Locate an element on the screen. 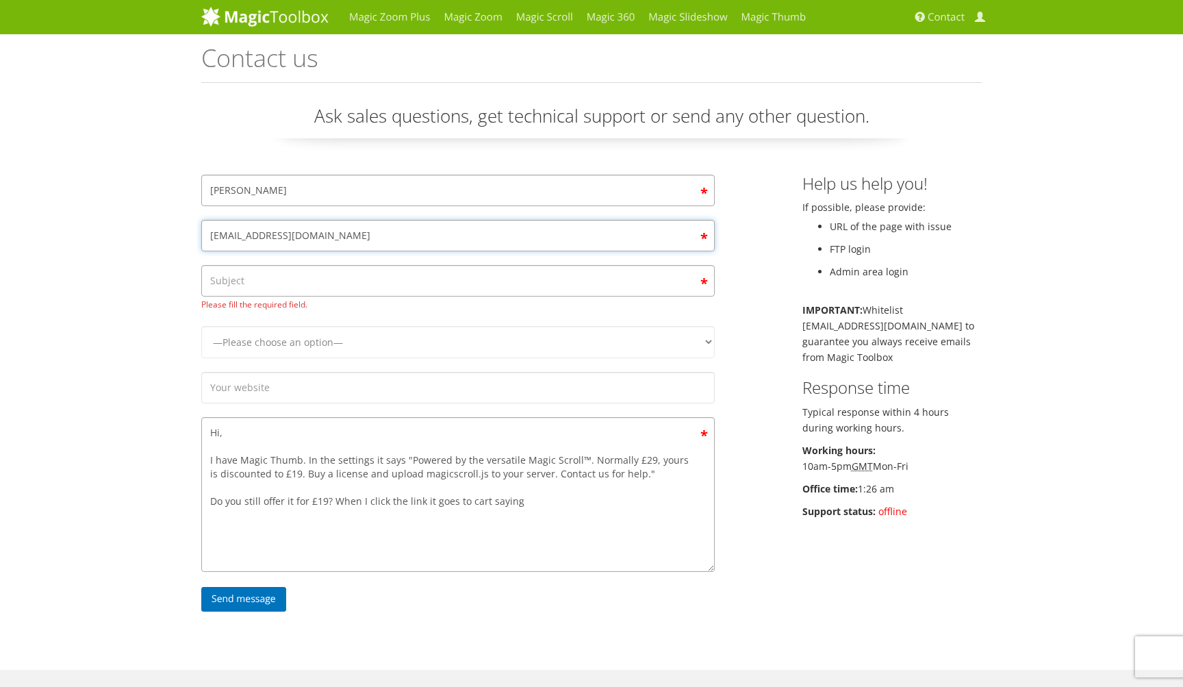 This screenshot has width=1183, height=687. b: IMPORTANT: is located at coordinates (832, 309).